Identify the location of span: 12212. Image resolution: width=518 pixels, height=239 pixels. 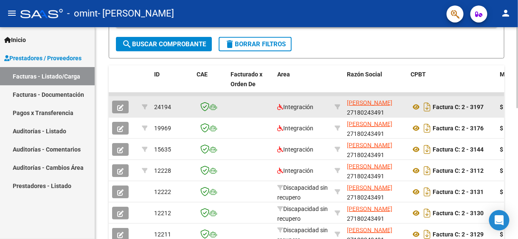
(163, 213).